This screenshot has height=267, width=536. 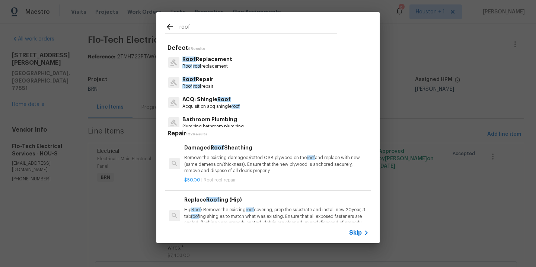 I want to click on p: replacement, so click(x=207, y=66).